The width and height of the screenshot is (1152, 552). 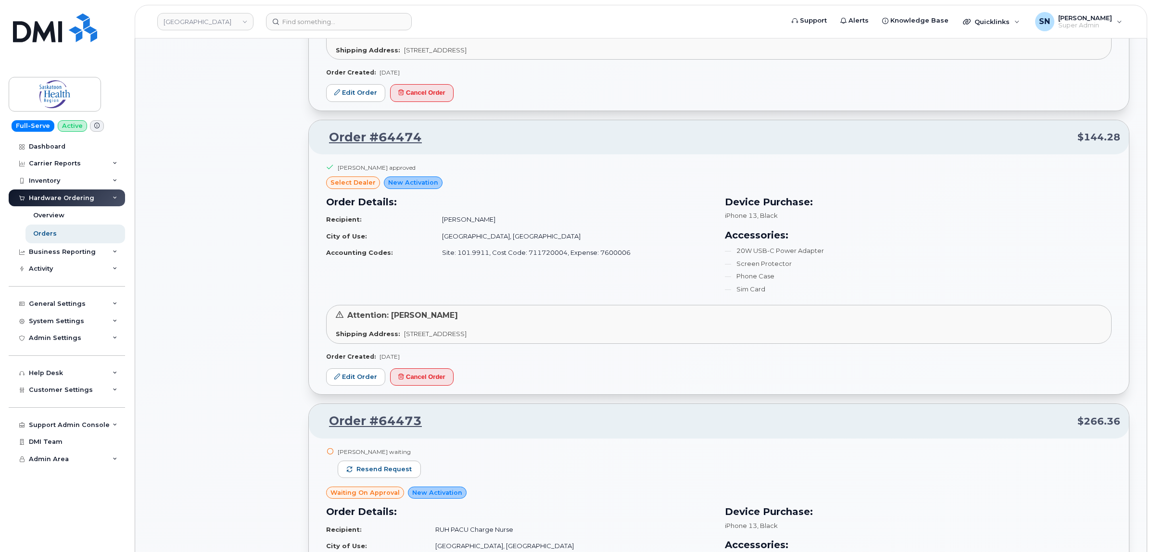 What do you see at coordinates (1098, 137) in the screenshot?
I see `span: $144.28` at bounding box center [1098, 137].